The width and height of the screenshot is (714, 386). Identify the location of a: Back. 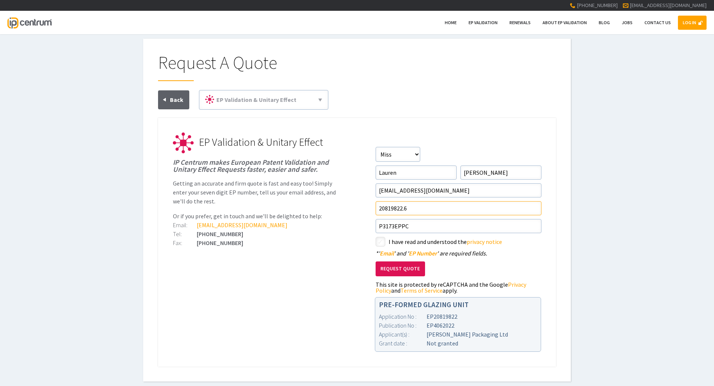
(174, 100).